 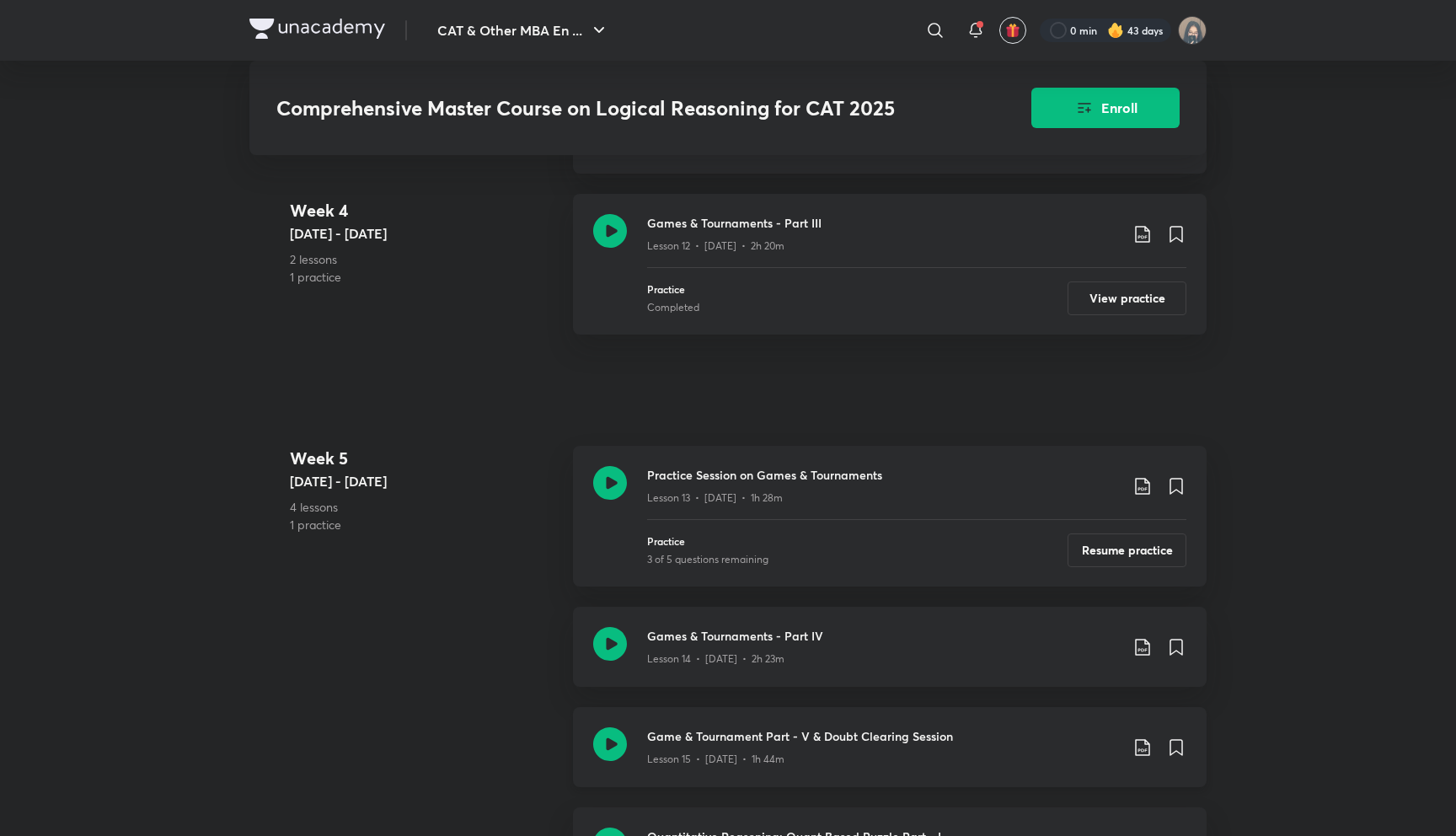 What do you see at coordinates (884, 635) in the screenshot?
I see `h3: Games & Tournaments - Part IV` at bounding box center [884, 635].